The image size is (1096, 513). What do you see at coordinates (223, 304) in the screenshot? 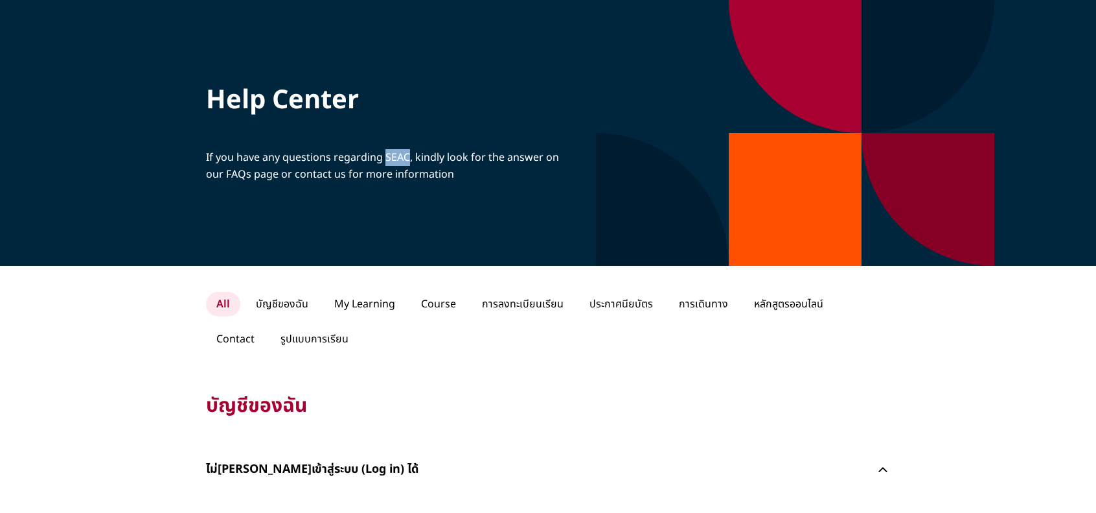
I see `p: All` at bounding box center [223, 304].